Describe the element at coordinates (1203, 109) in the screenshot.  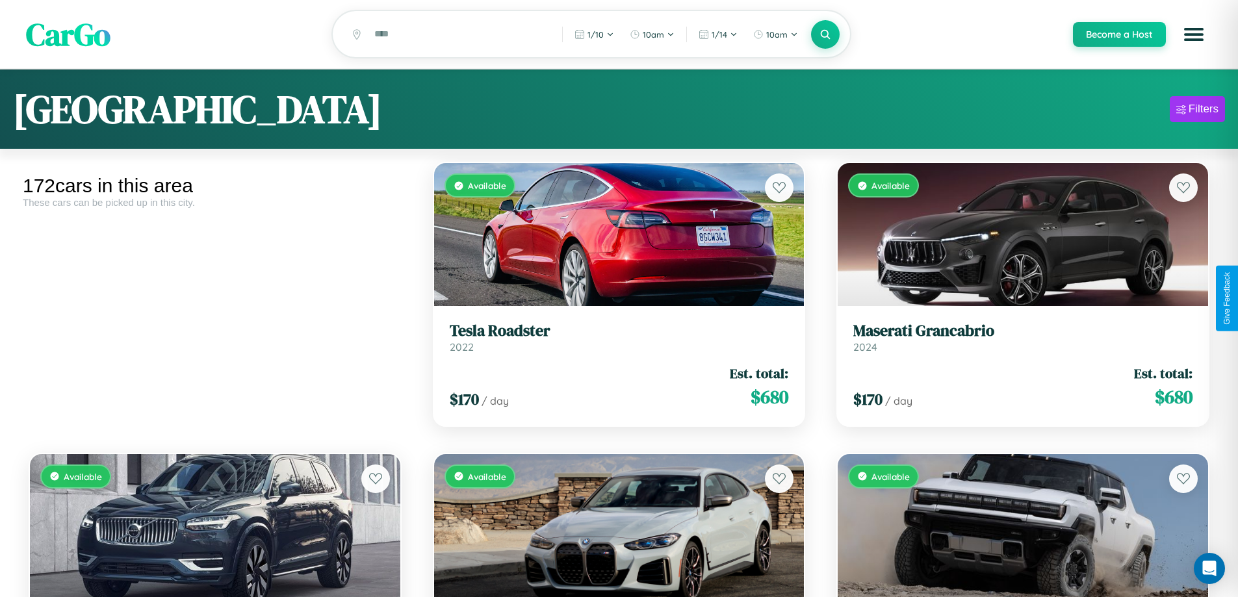
I see `div: Filters` at that location.